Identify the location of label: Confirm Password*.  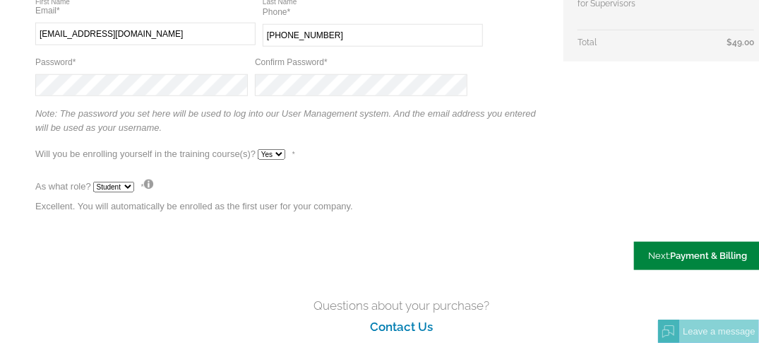
(291, 62).